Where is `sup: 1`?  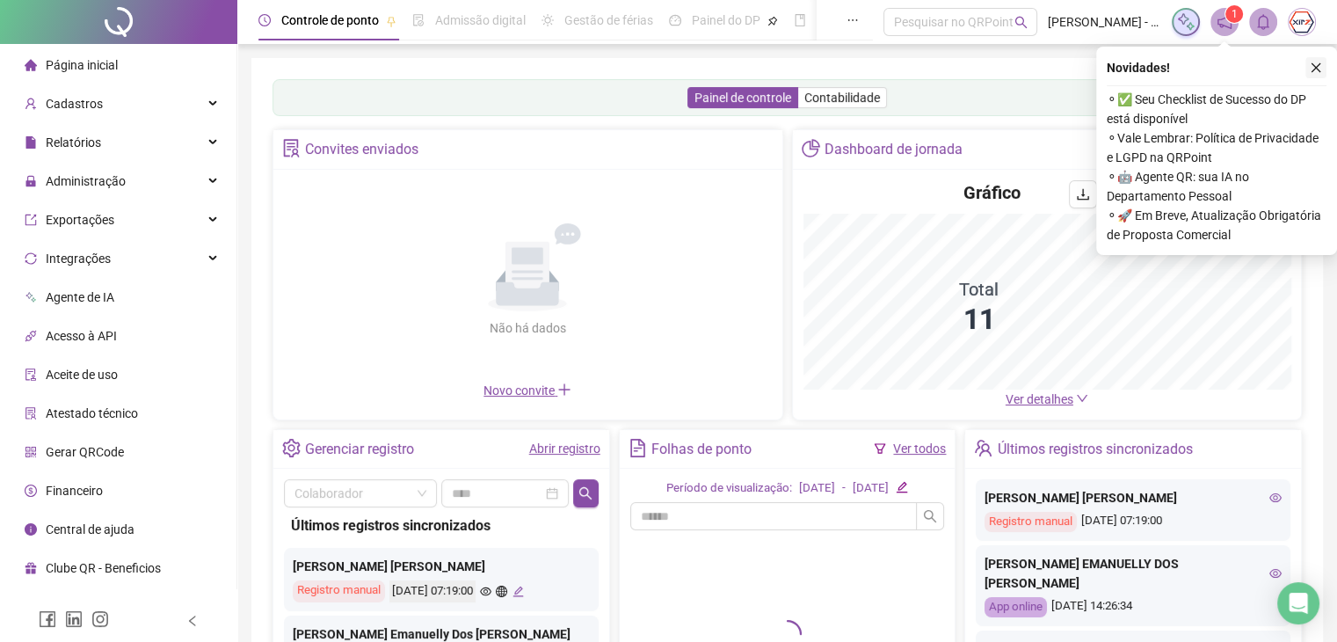 sup: 1 is located at coordinates (1234, 14).